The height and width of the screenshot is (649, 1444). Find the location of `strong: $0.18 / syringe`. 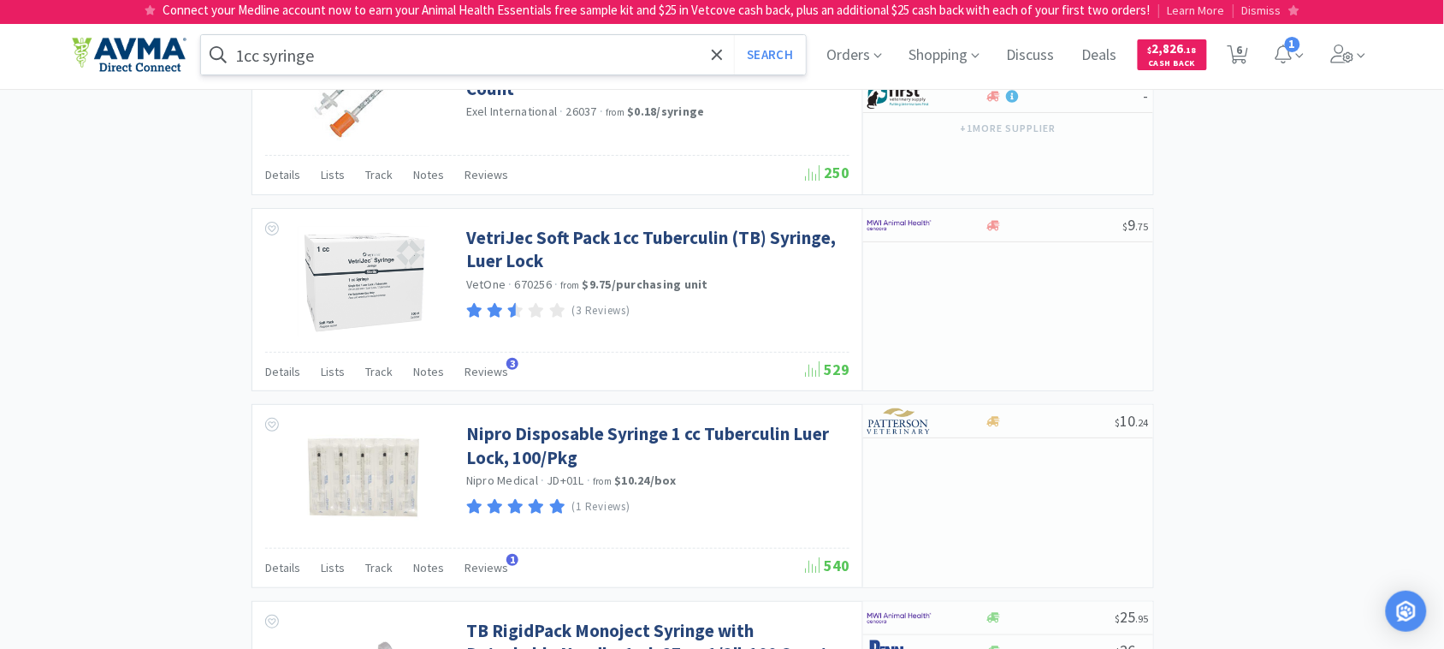

strong: $0.18 / syringe is located at coordinates (667, 111).